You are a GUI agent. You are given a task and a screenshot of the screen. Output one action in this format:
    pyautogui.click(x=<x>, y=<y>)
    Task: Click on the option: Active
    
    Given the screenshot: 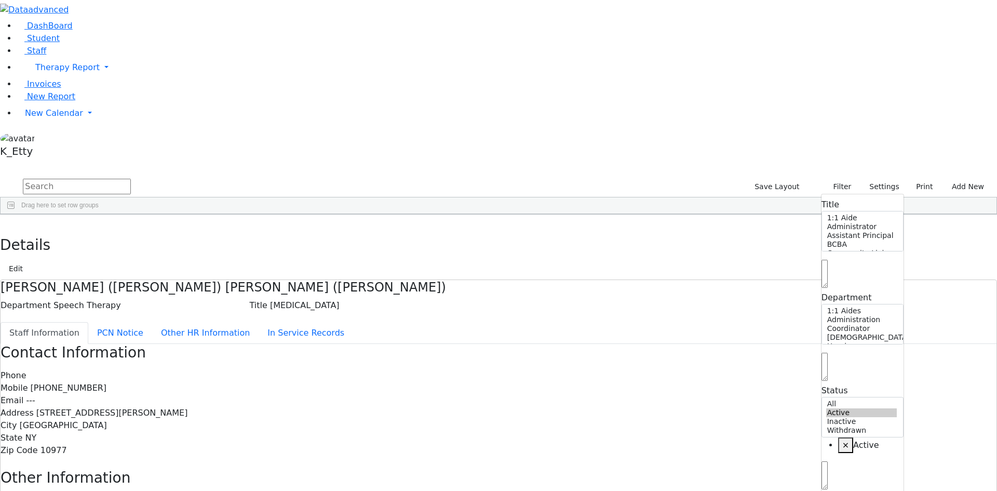 What is the action you would take?
    pyautogui.click(x=862, y=412)
    